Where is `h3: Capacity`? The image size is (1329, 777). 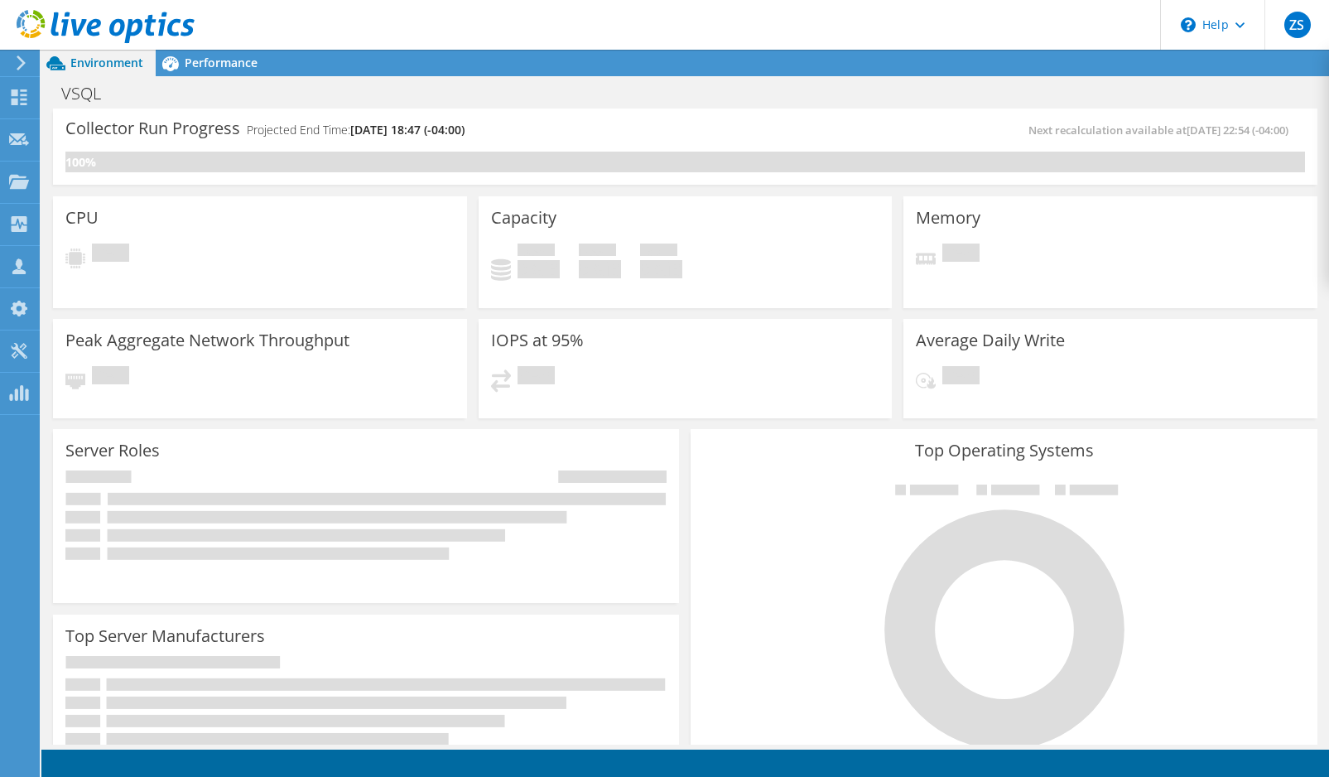 h3: Capacity is located at coordinates (523, 218).